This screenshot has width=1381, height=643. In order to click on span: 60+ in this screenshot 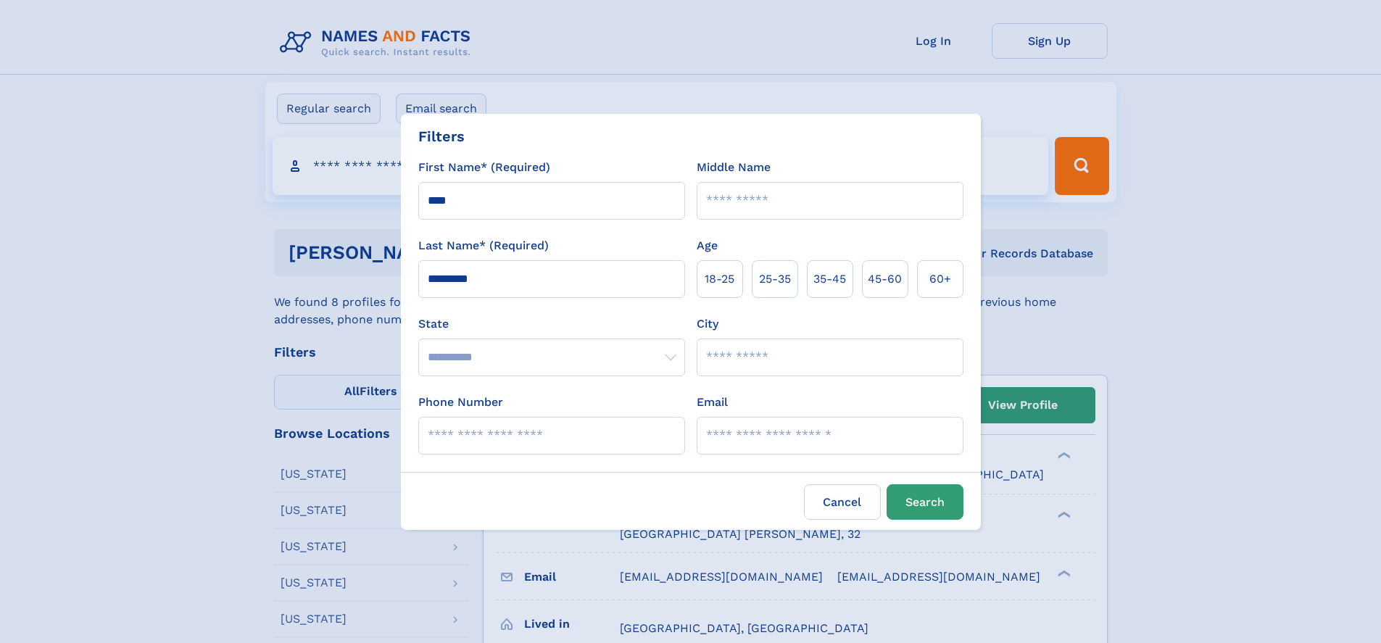, I will do `click(940, 279)`.